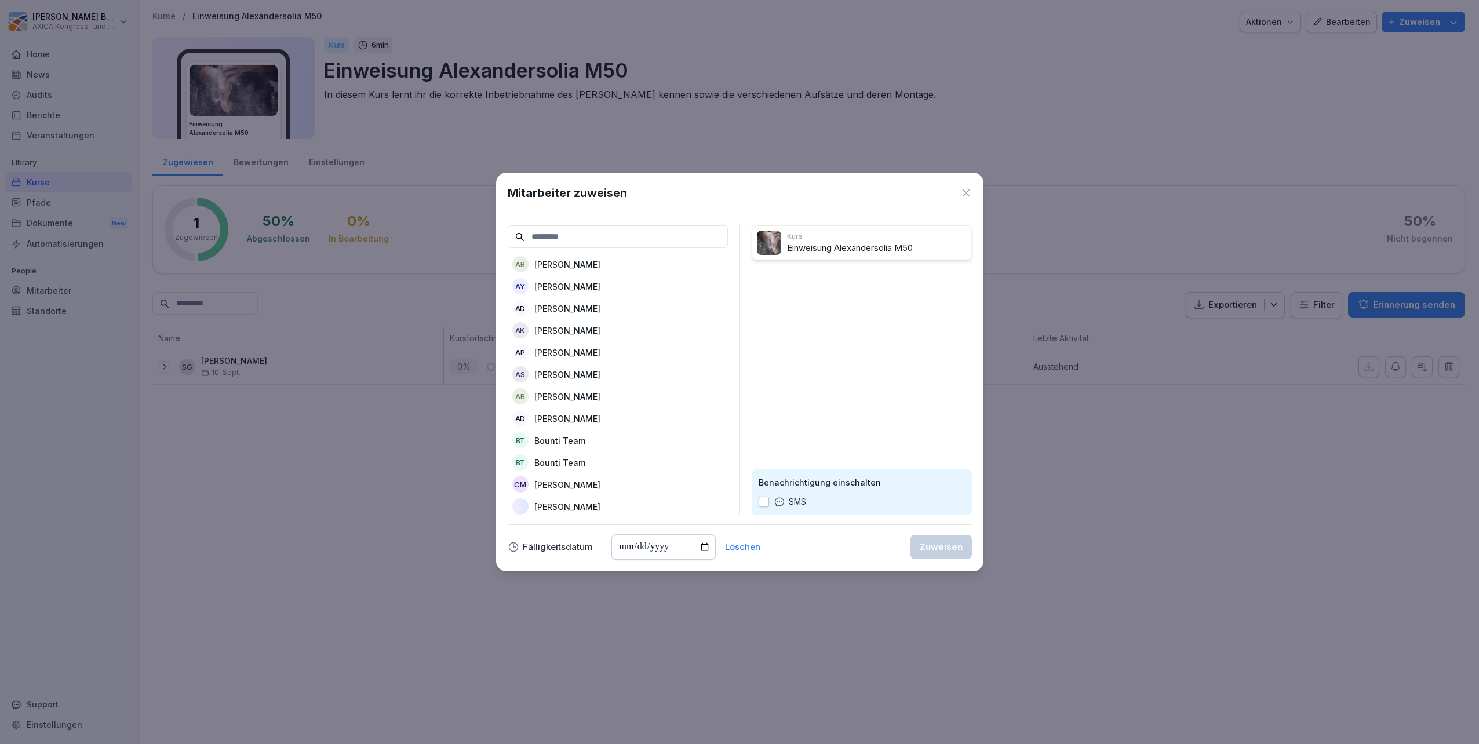 Image resolution: width=1479 pixels, height=744 pixels. I want to click on p: Benachrichtigung einschalten, so click(862, 482).